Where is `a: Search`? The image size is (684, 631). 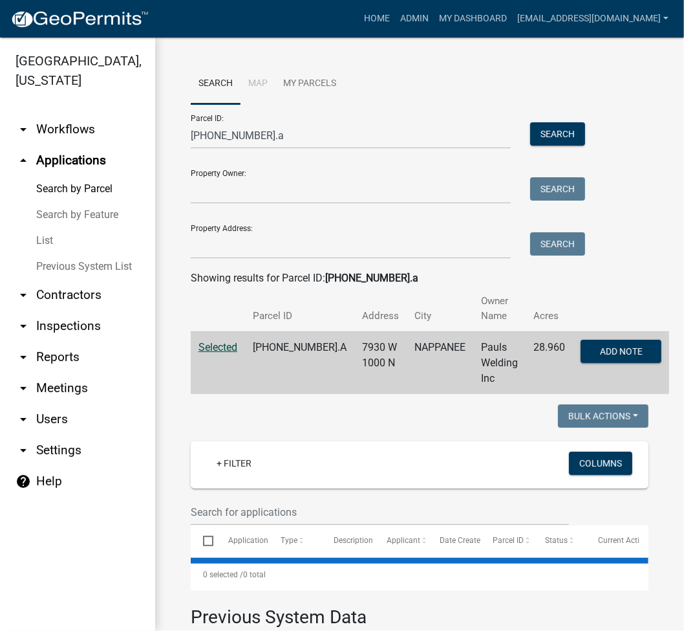
a: Search is located at coordinates (215, 84).